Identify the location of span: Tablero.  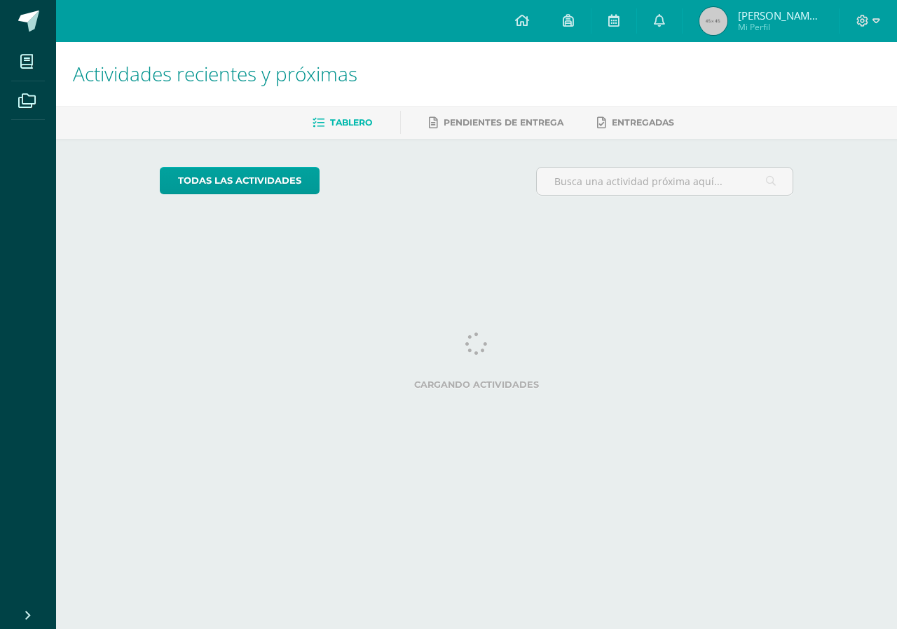
(351, 122).